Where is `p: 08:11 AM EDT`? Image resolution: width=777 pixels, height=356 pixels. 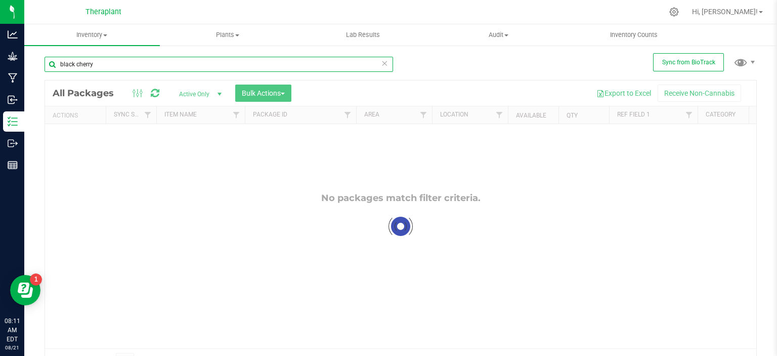 p: 08:11 AM EDT is located at coordinates (12, 330).